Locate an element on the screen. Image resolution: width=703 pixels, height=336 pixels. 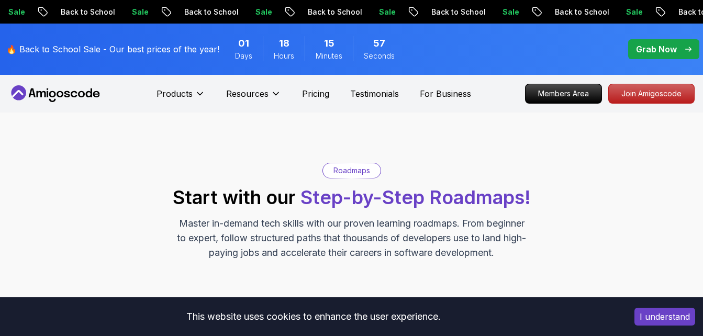
p: For Business is located at coordinates (446, 94).